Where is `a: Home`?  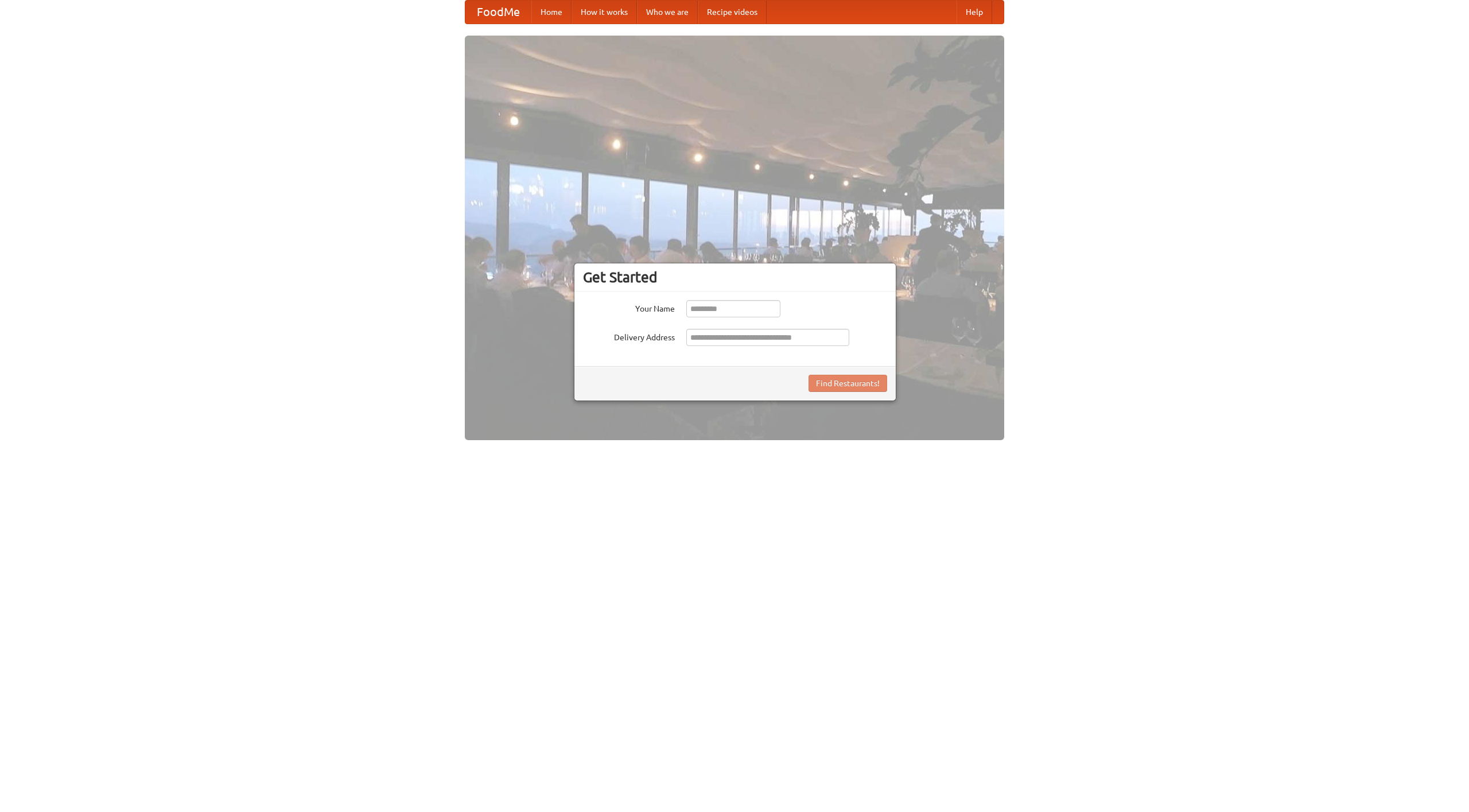
a: Home is located at coordinates (551, 12).